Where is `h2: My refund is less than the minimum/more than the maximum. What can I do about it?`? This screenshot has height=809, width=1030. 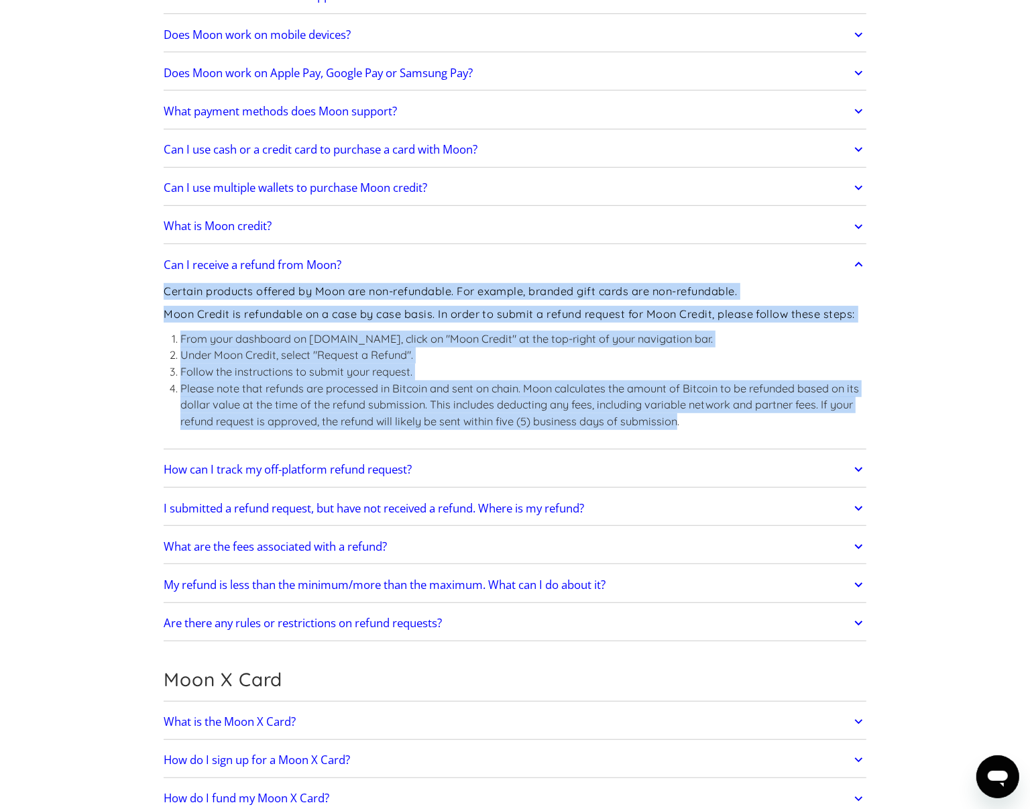 h2: My refund is less than the minimum/more than the maximum. What can I do about it? is located at coordinates (384, 585).